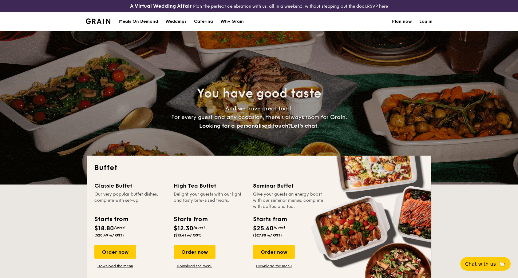 The height and width of the screenshot is (278, 518). Describe the element at coordinates (263, 228) in the screenshot. I see `span: $25.60` at that location.